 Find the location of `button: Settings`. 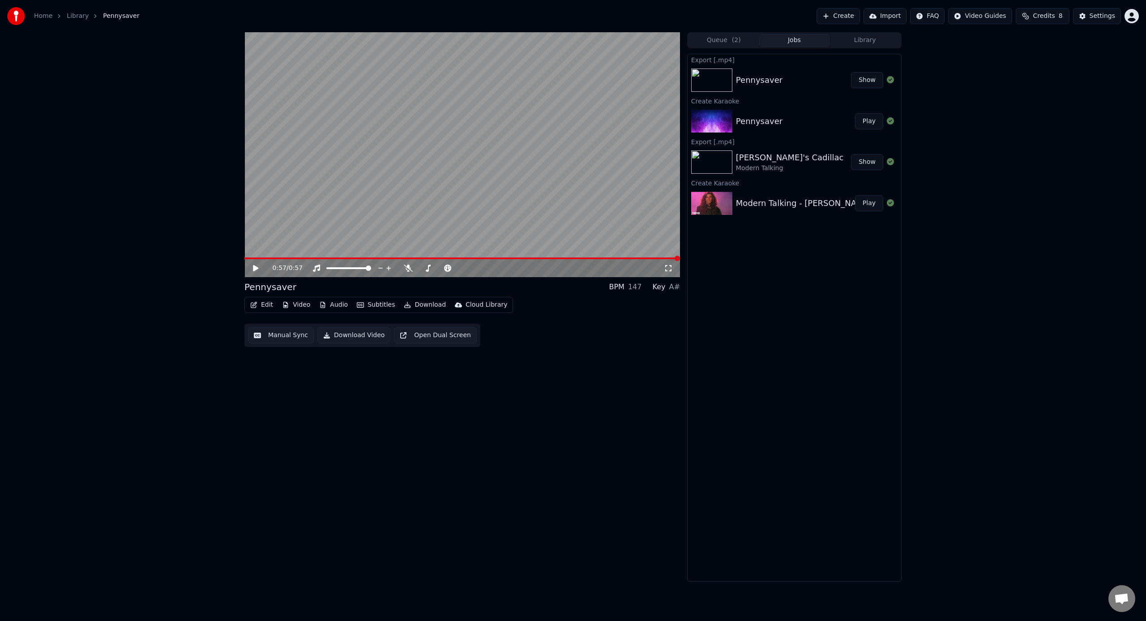

button: Settings is located at coordinates (1097, 16).